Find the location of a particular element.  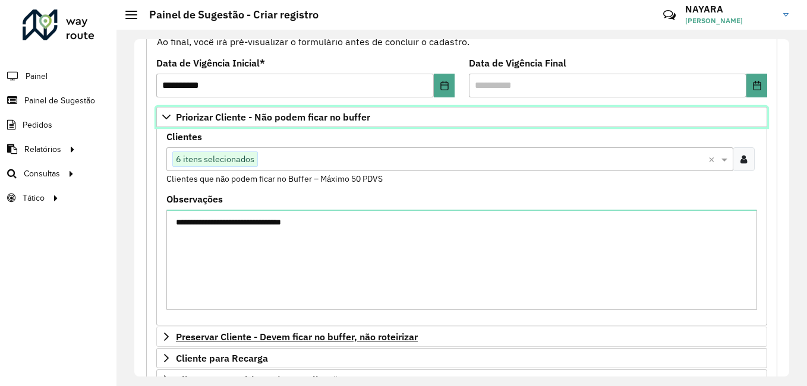

label: Clientes is located at coordinates (184, 137).